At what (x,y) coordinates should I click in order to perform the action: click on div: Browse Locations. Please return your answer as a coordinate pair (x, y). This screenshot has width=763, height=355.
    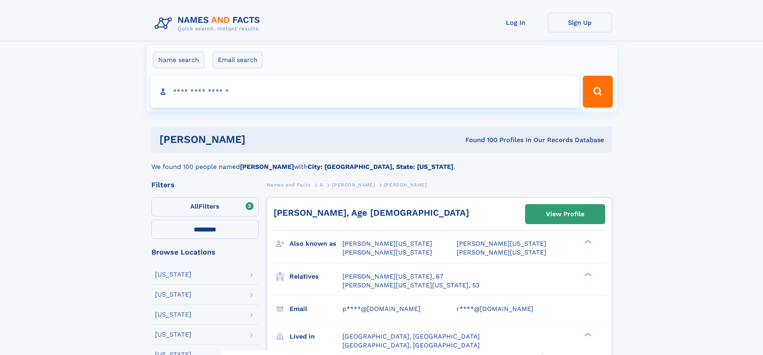
    Looking at the image, I should click on (205, 252).